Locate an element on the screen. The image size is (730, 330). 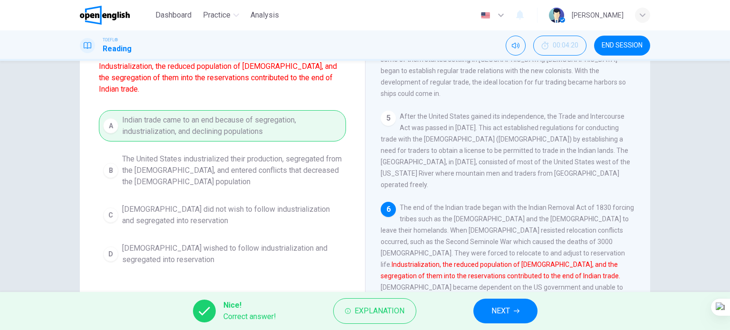
span: Which sentence is most similar to the highlighted sentence from the paragraph? is located at coordinates (223, 61).